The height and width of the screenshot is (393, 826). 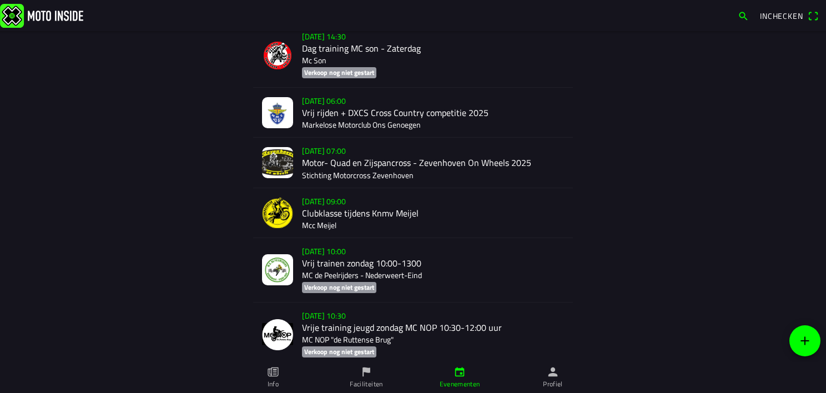 I want to click on ion-label: Evenementen, so click(x=459, y=384).